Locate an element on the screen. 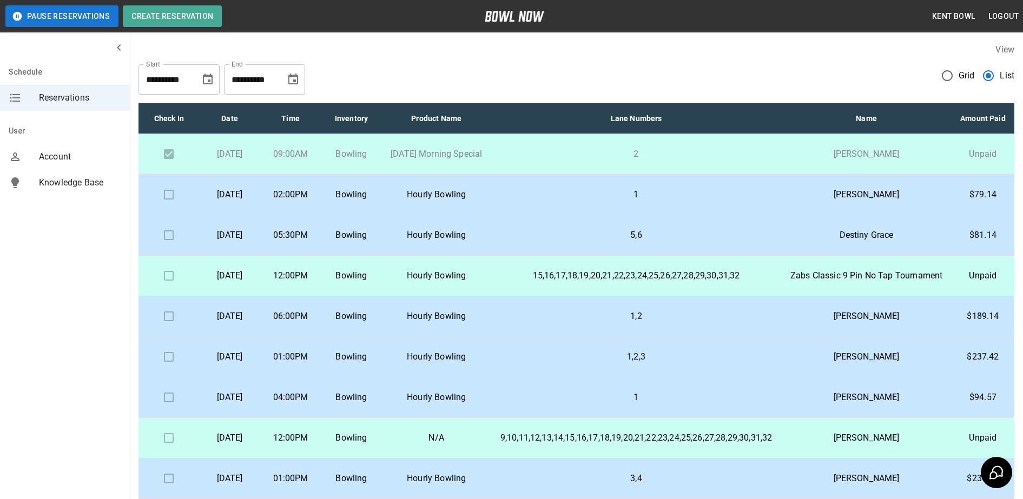 This screenshot has width=1023, height=499. th: Amount Paid is located at coordinates (983, 118).